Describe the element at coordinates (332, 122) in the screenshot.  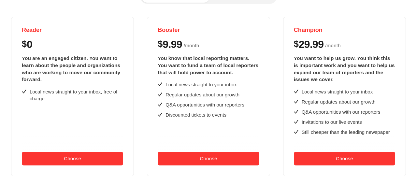
I see `div: Invitations to our live events` at that location.